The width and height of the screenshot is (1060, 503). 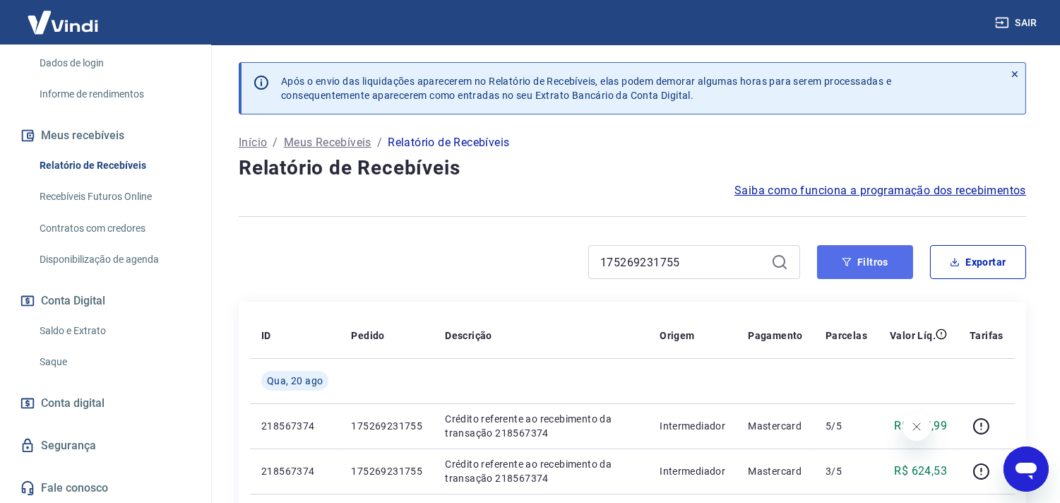 I want to click on p: Valor Líq., so click(x=912, y=335).